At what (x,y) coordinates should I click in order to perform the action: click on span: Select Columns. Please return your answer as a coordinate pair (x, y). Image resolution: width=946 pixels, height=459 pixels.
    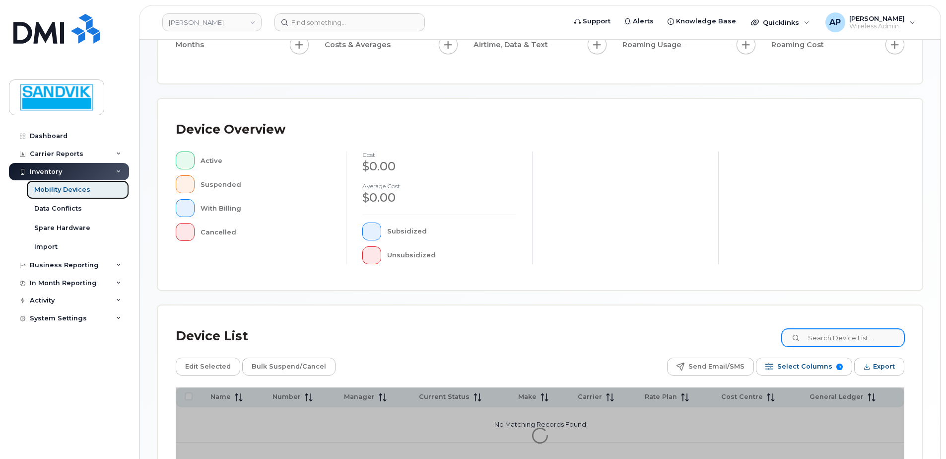
    Looking at the image, I should click on (805, 366).